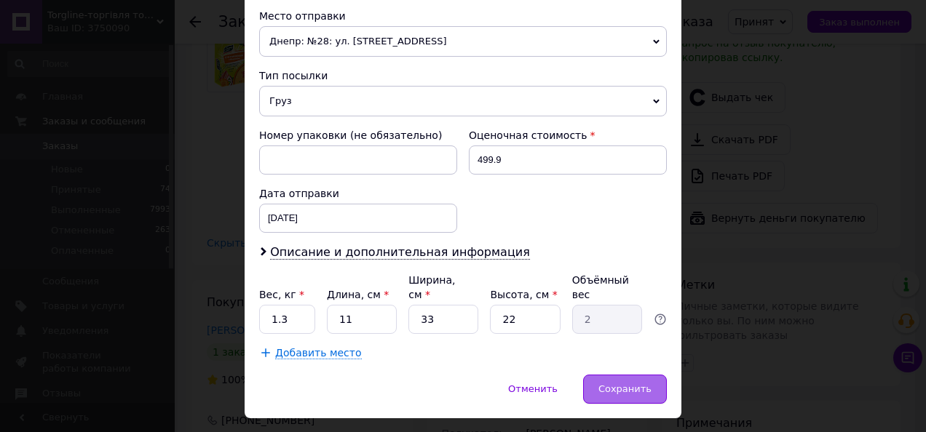 The width and height of the screenshot is (926, 432). Describe the element at coordinates (625, 389) in the screenshot. I see `span: Сохранить` at that location.